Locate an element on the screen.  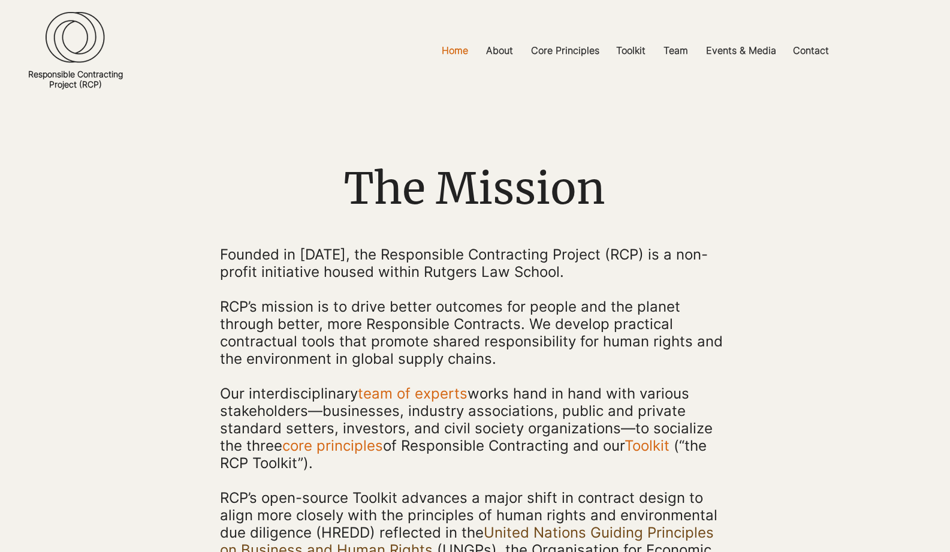
p: Events & Media is located at coordinates (741, 50).